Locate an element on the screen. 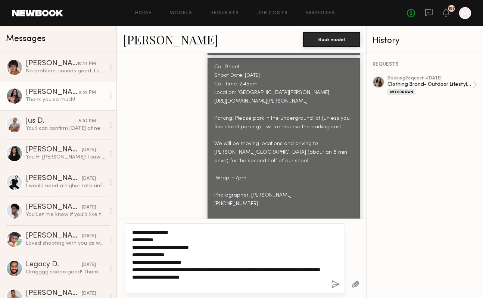  a: Home is located at coordinates (143, 13).